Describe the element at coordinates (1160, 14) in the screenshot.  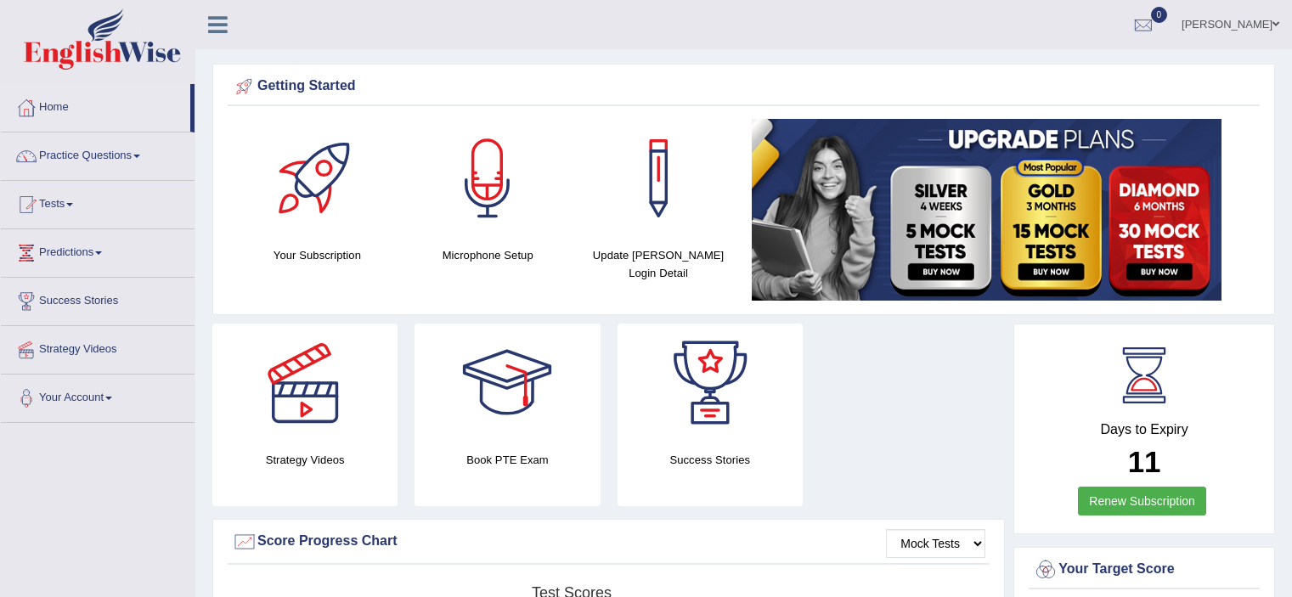
I see `span: 0` at that location.